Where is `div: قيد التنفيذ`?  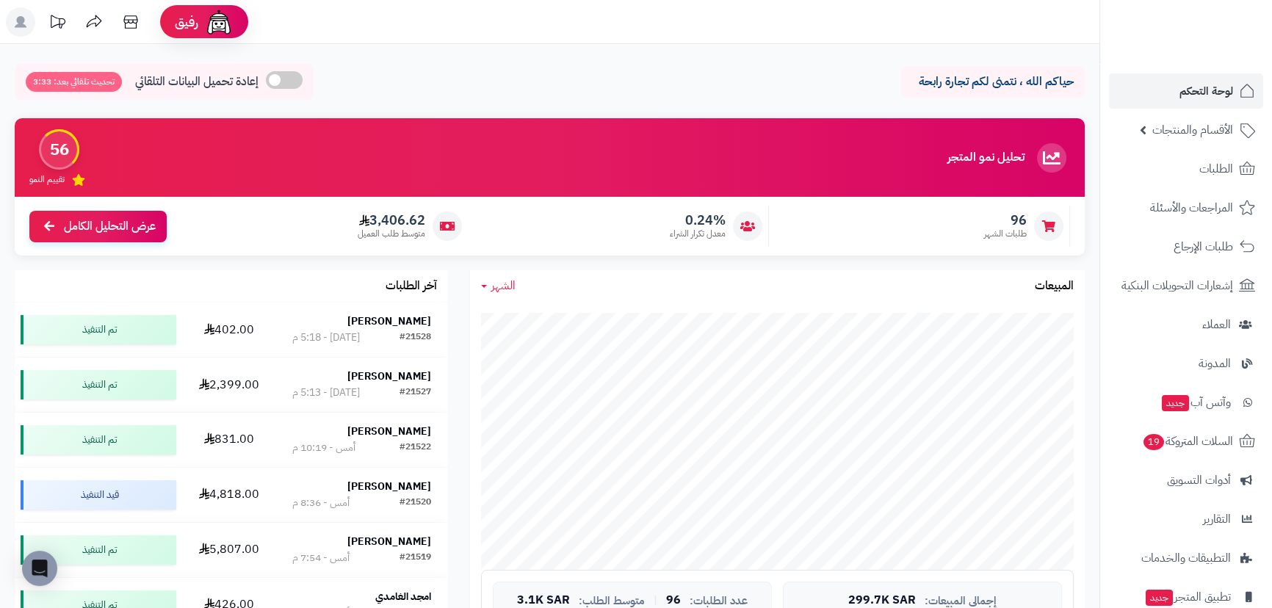
div: قيد التنفيذ is located at coordinates (98, 495).